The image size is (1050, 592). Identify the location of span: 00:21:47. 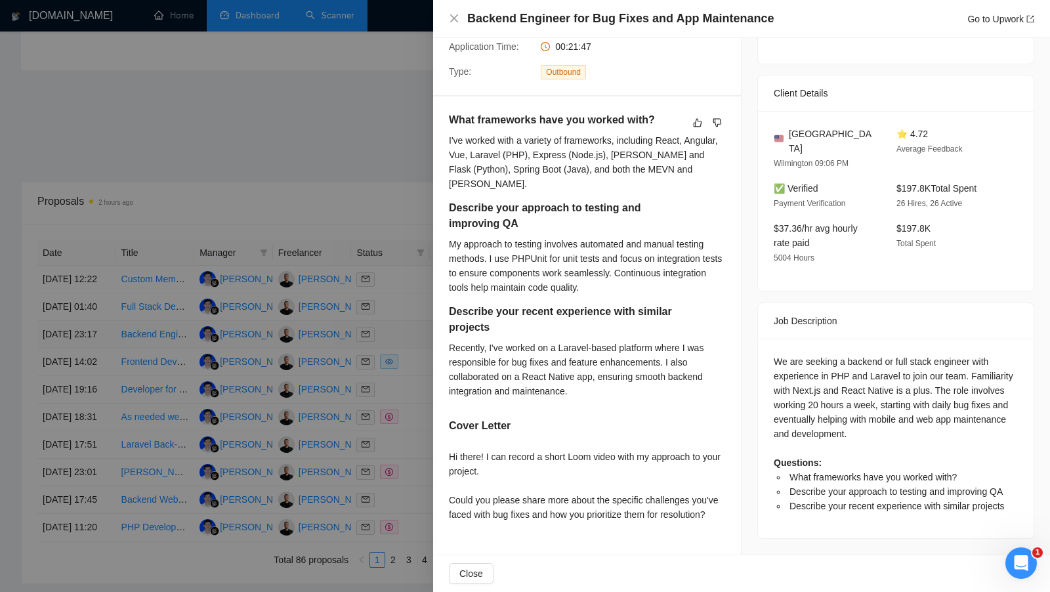
(573, 47).